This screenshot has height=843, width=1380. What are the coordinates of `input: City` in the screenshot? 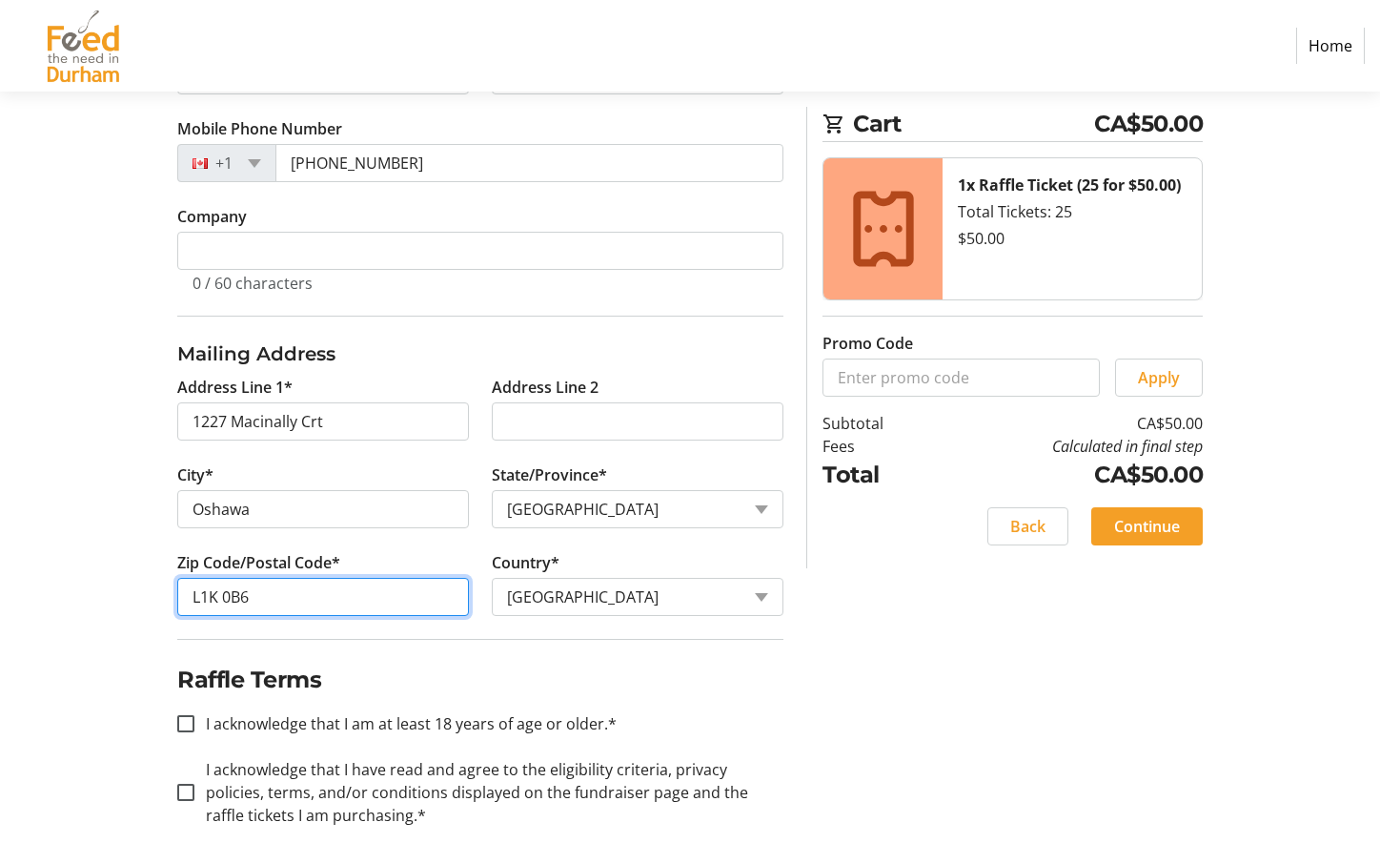 It's located at (323, 509).